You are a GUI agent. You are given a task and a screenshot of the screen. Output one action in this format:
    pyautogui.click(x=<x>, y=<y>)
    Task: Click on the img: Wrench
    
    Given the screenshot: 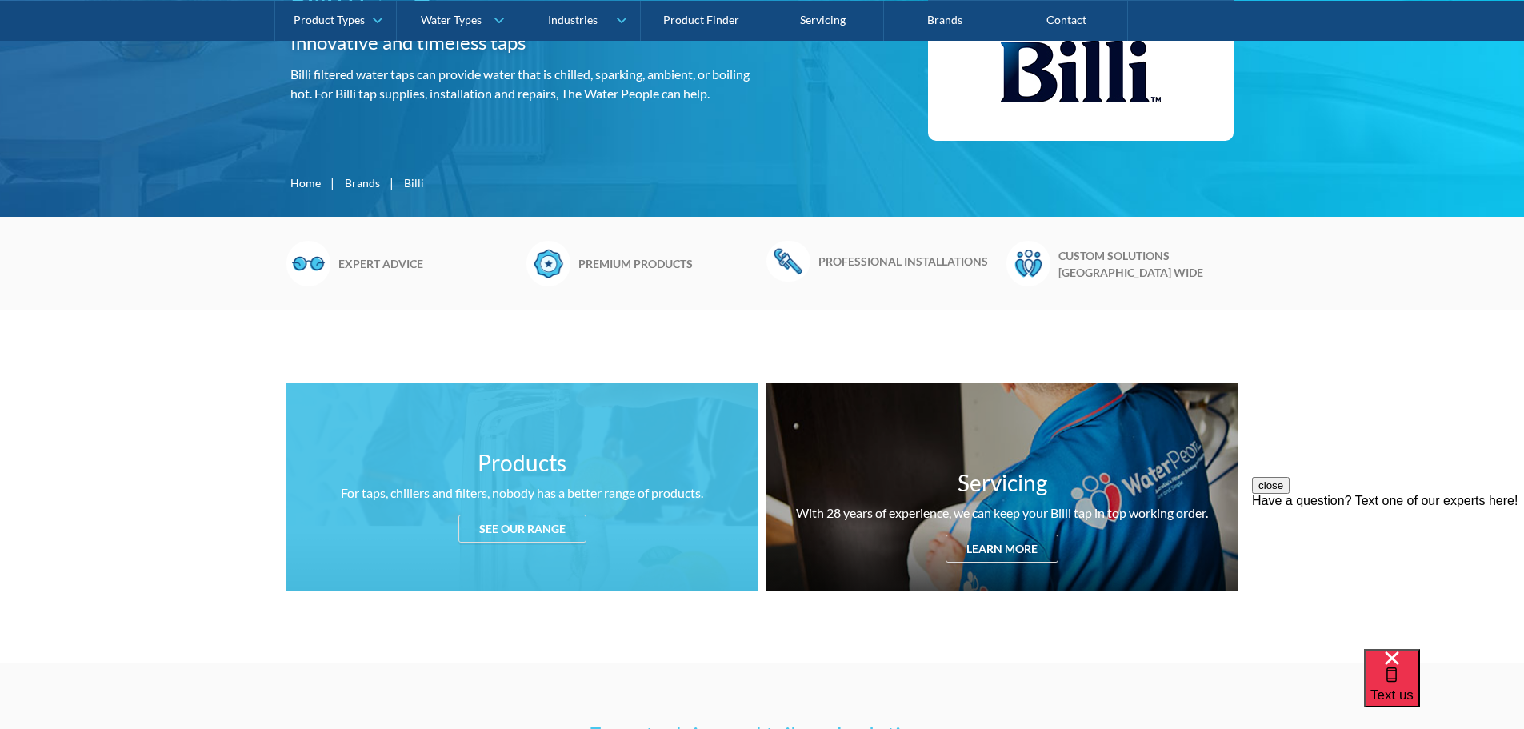 What is the action you would take?
    pyautogui.click(x=788, y=261)
    